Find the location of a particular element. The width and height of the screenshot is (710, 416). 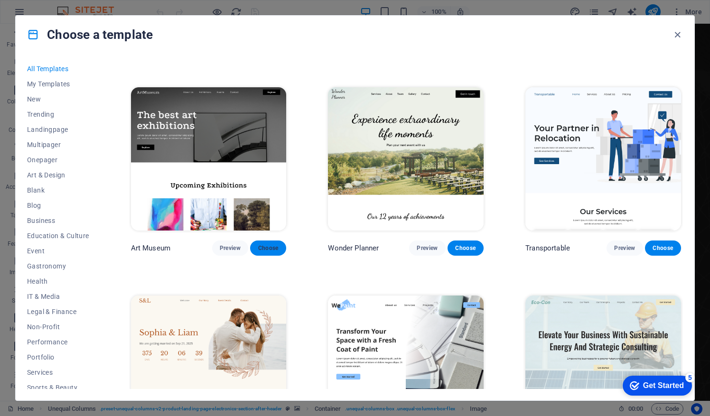

button: Blank is located at coordinates (58, 190).